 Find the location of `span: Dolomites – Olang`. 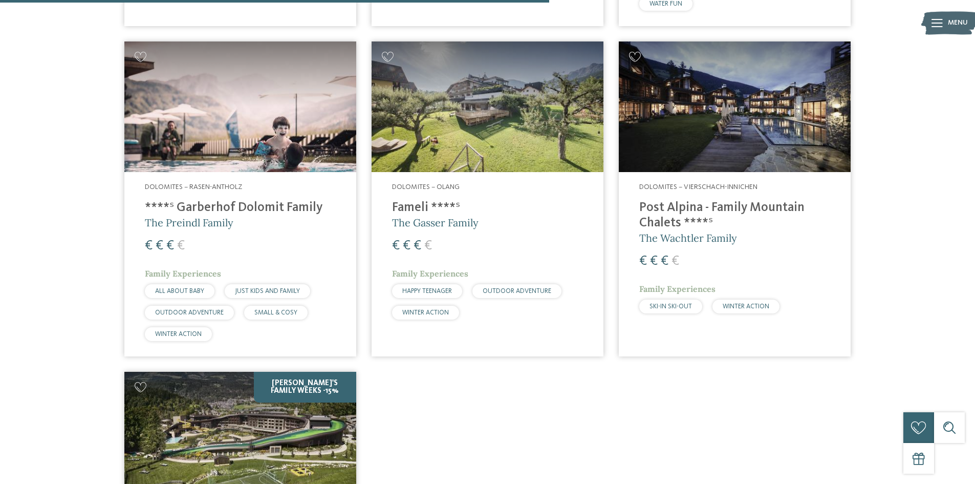

span: Dolomites – Olang is located at coordinates (426, 187).